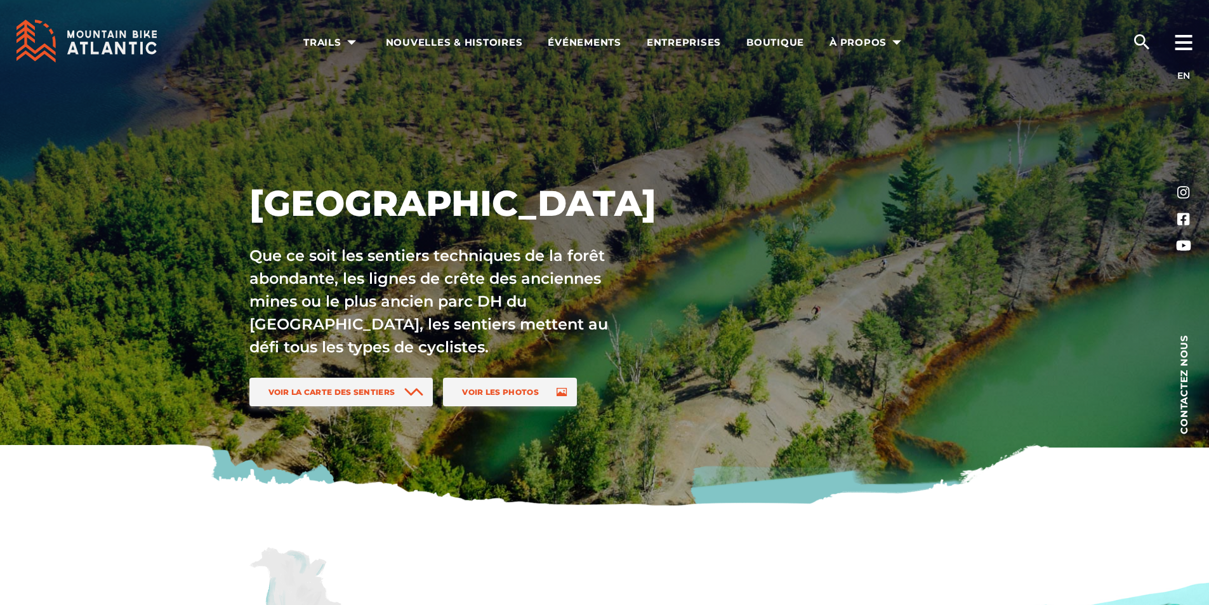 Image resolution: width=1209 pixels, height=605 pixels. Describe the element at coordinates (868, 43) in the screenshot. I see `span: À propos` at that location.